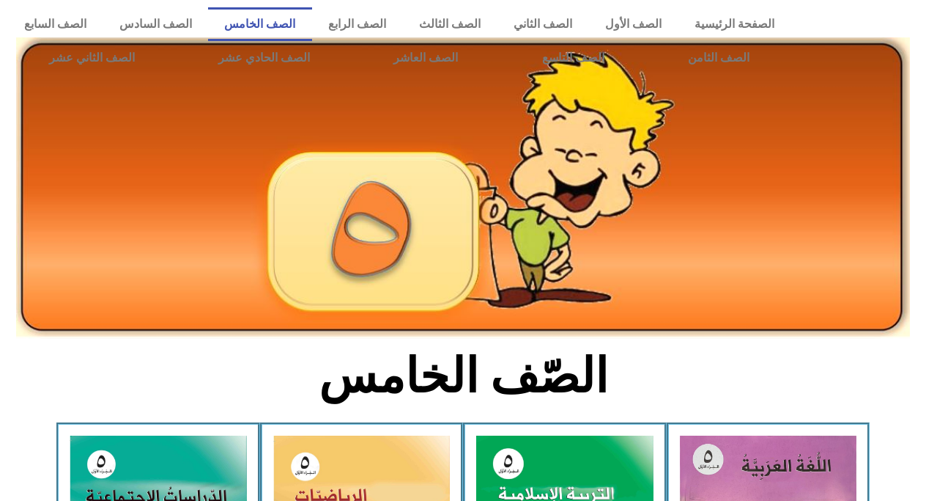  What do you see at coordinates (55, 24) in the screenshot?
I see `a: الصف السابع` at bounding box center [55, 24].